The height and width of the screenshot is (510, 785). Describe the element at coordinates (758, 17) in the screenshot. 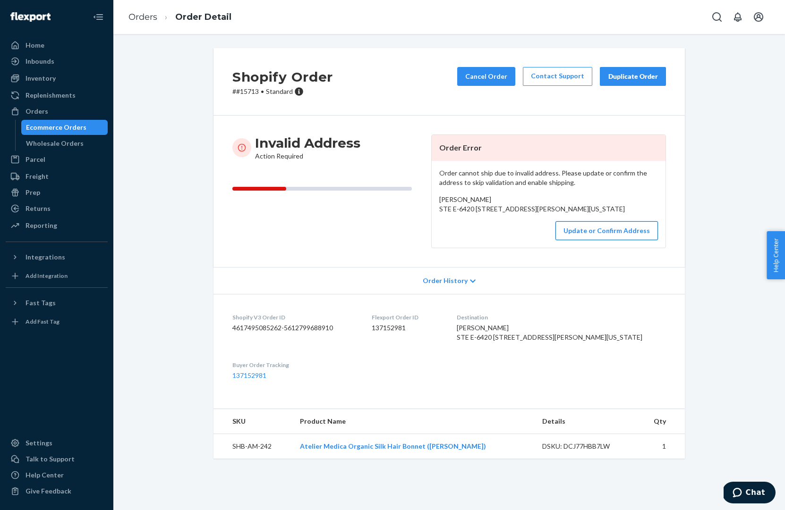

I see `button: Open account menu` at that location.